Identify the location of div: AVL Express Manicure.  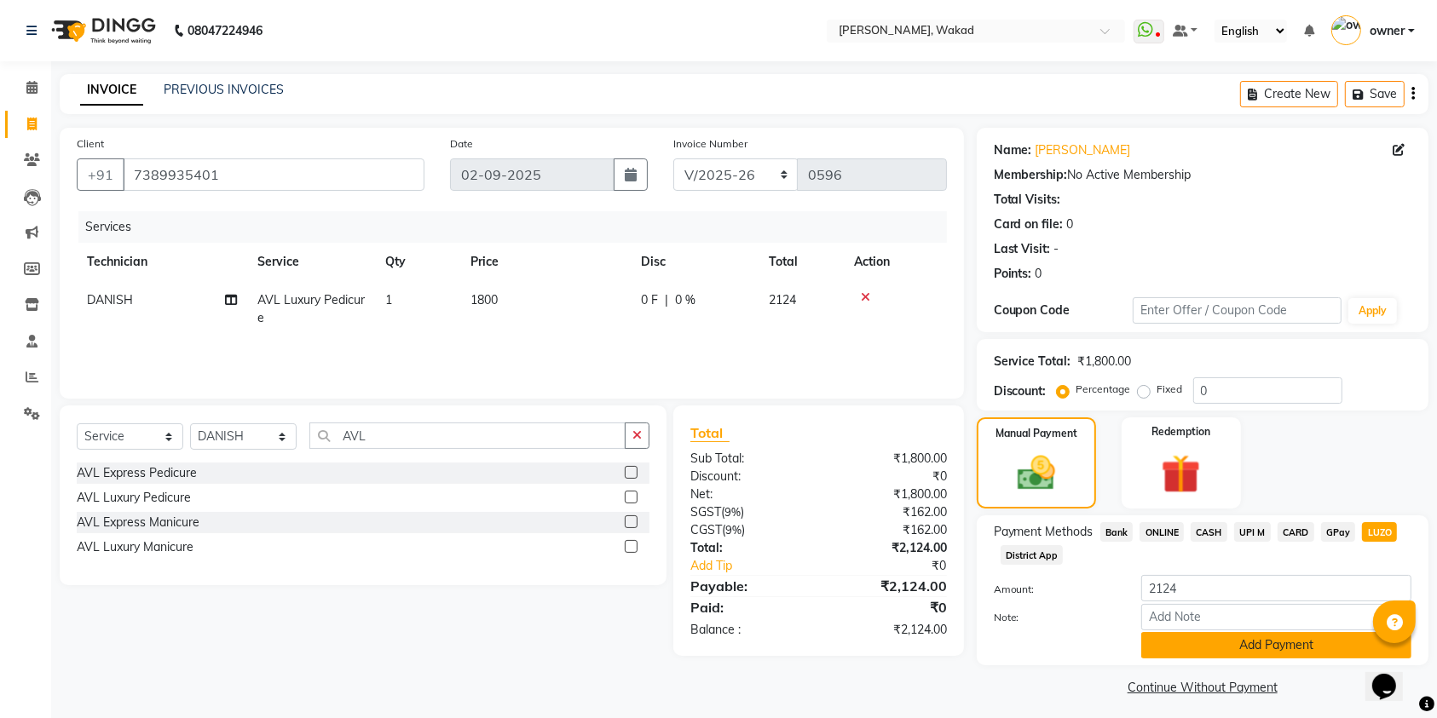
(138, 522).